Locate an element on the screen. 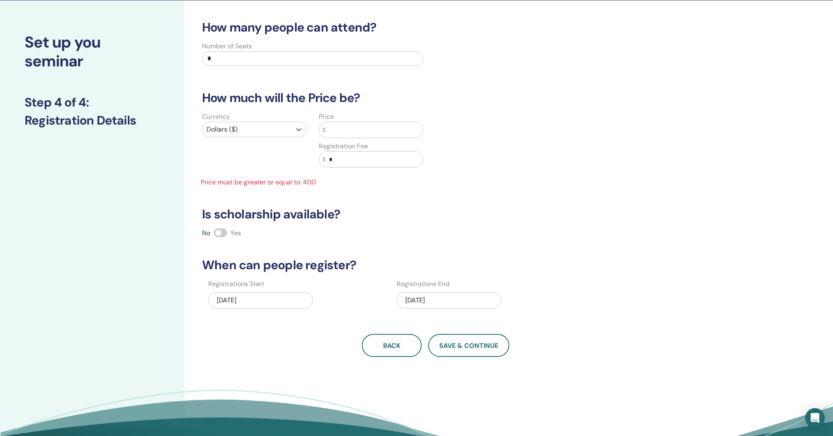 This screenshot has width=833, height=436. h3: Step 4 of 4 : is located at coordinates (92, 102).